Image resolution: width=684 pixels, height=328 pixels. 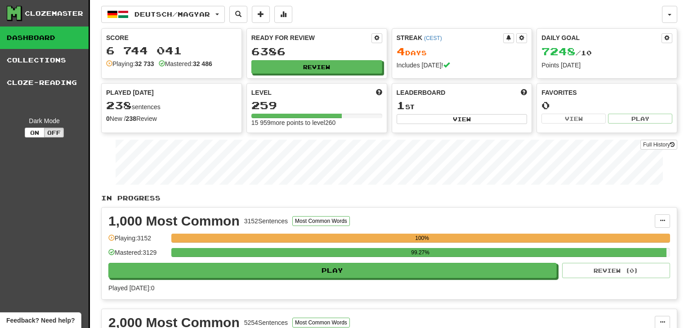 What do you see at coordinates (261, 14) in the screenshot?
I see `button: Add sentence to collection` at bounding box center [261, 14].